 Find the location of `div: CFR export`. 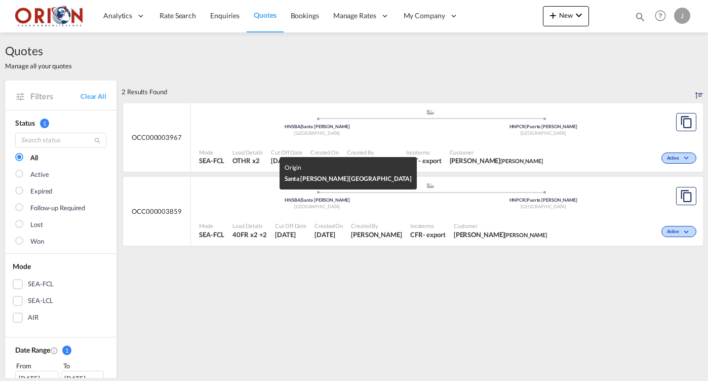

div: CFR export is located at coordinates (428, 235).